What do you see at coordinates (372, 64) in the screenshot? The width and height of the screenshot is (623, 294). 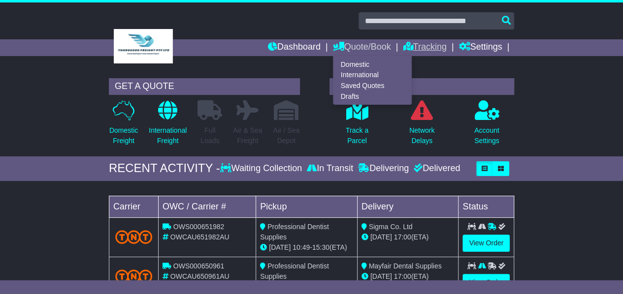 I see `a: Domestic` at bounding box center [372, 64].